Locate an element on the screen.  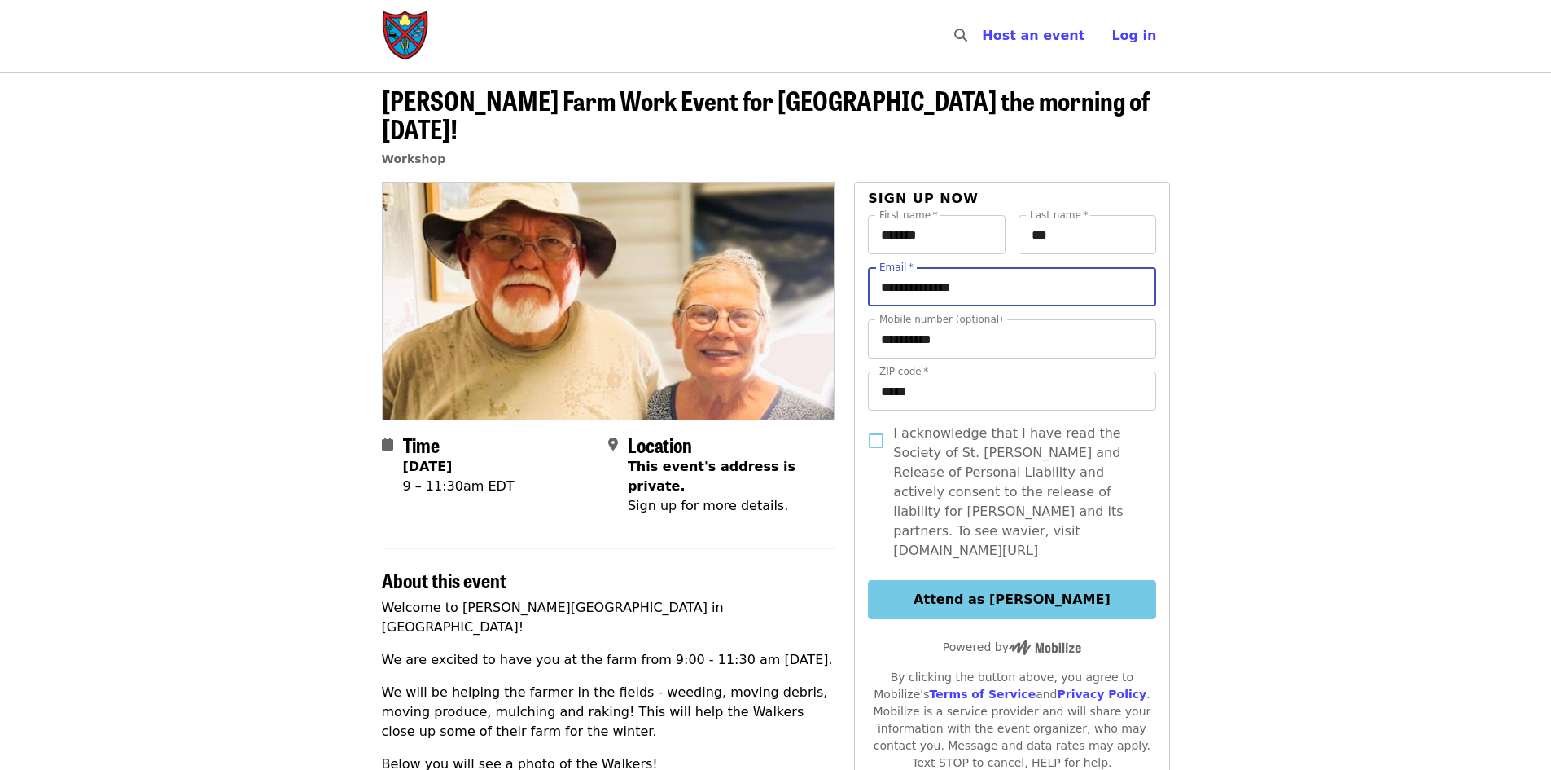
label: Mobile number (optional) is located at coordinates (941, 319).